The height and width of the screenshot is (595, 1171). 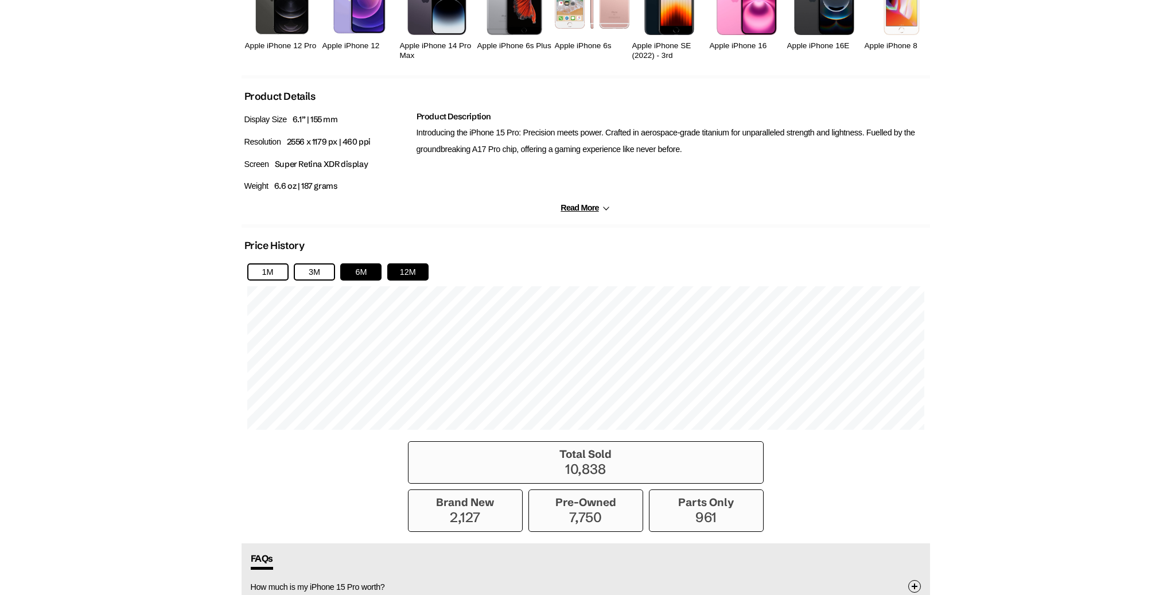 I want to click on button: 1M, so click(x=268, y=272).